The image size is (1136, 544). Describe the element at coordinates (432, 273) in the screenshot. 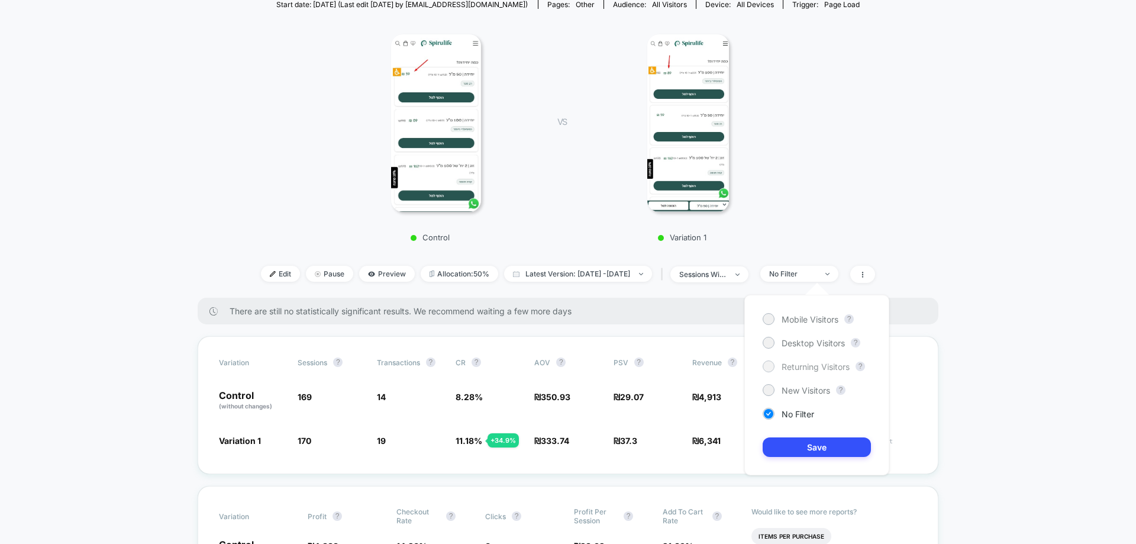

I see `img: rebalance` at that location.